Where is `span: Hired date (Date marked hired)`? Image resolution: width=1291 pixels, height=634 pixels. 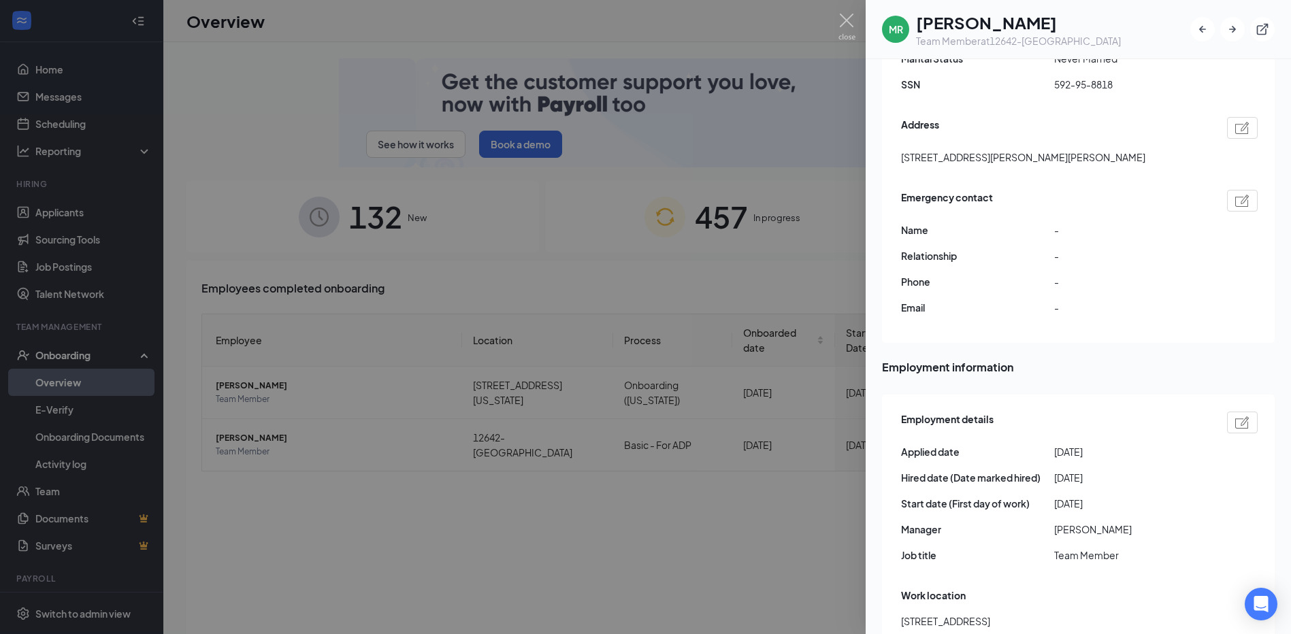 span: Hired date (Date marked hired) is located at coordinates (977, 478).